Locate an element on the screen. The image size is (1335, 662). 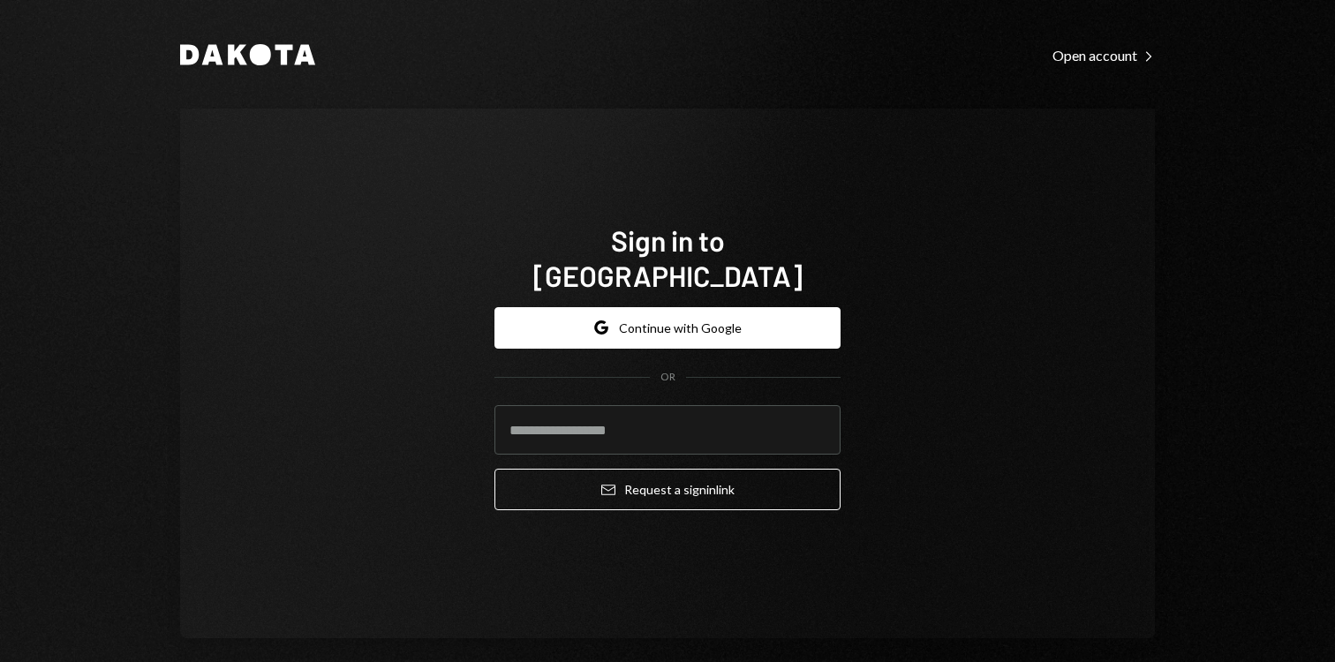
div: OR is located at coordinates (667, 377).